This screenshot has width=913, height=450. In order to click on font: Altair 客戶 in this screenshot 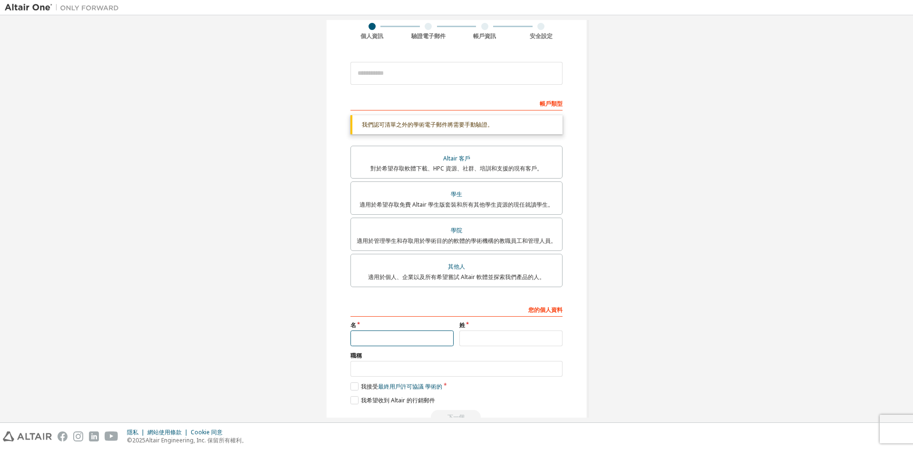, I will do `click(457, 158)`.